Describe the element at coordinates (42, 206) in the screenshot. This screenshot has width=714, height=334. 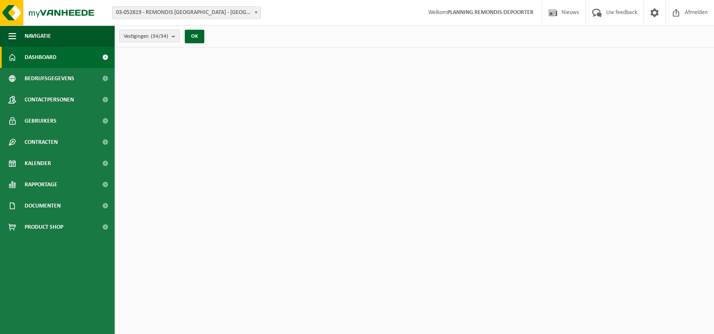
I see `span: Documenten` at that location.